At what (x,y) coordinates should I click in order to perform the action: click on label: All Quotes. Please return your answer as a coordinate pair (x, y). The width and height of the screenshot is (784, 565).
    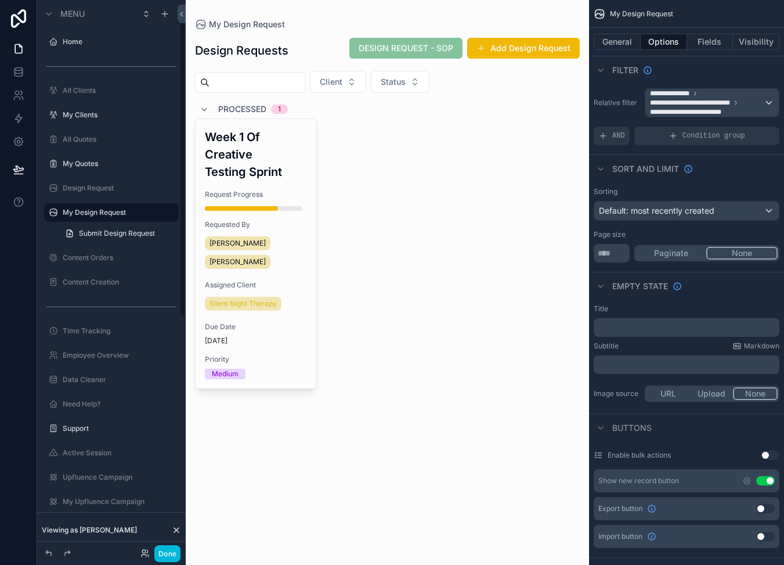
    Looking at the image, I should click on (117, 139).